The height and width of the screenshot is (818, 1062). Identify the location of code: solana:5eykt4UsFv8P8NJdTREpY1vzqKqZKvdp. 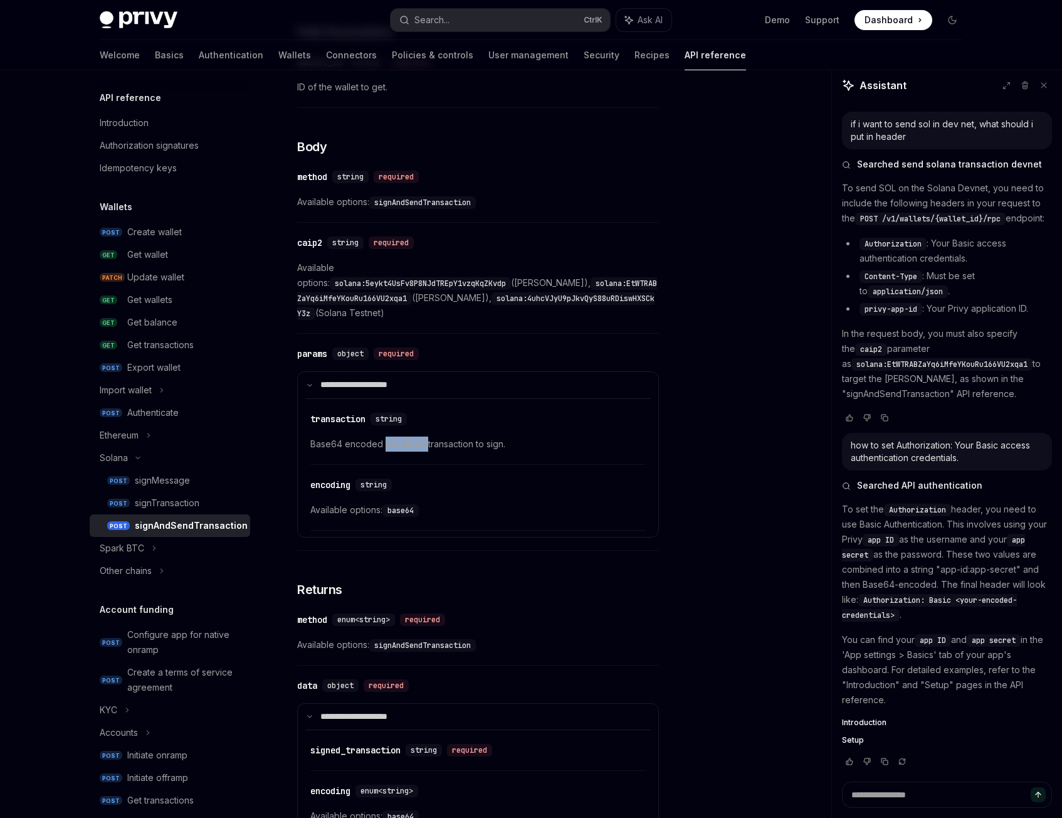
(420, 283).